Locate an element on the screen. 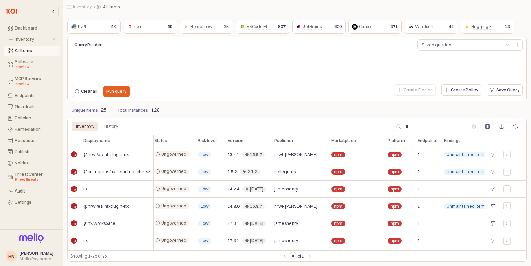 The image size is (531, 266). button: MCP Servers is located at coordinates (32, 81).